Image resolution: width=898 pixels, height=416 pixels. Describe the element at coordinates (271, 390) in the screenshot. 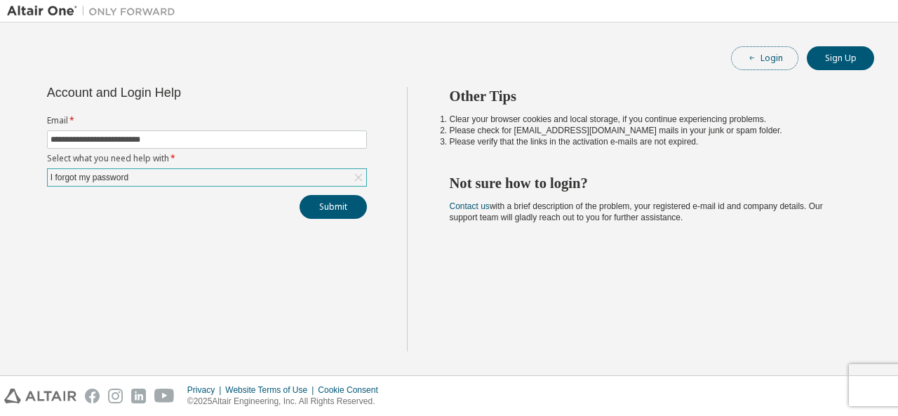

I see `div: Website Terms of Use` at that location.